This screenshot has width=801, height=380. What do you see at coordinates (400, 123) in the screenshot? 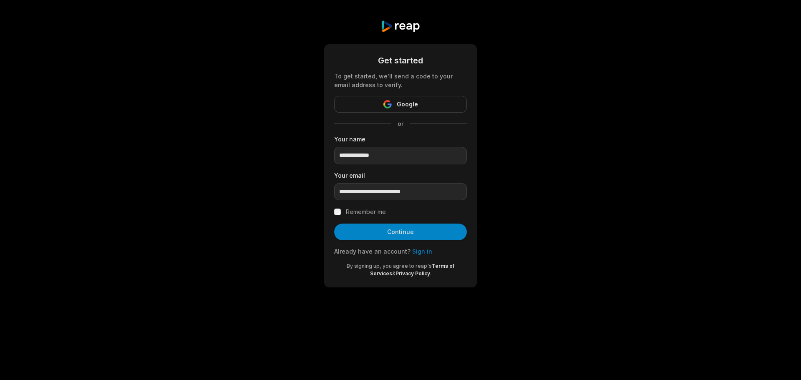
I see `span: or` at bounding box center [400, 123].